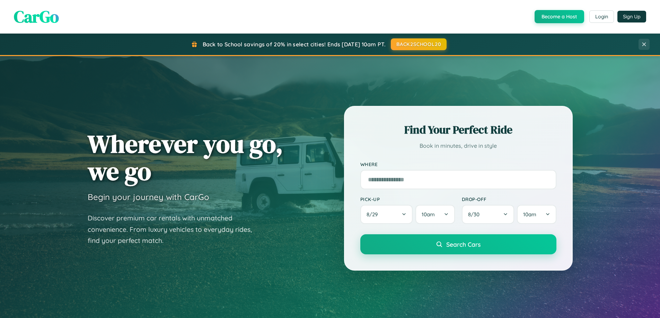 Image resolution: width=660 pixels, height=318 pixels. Describe the element at coordinates (475, 215) in the screenshot. I see `span: 8 / 30` at that location.